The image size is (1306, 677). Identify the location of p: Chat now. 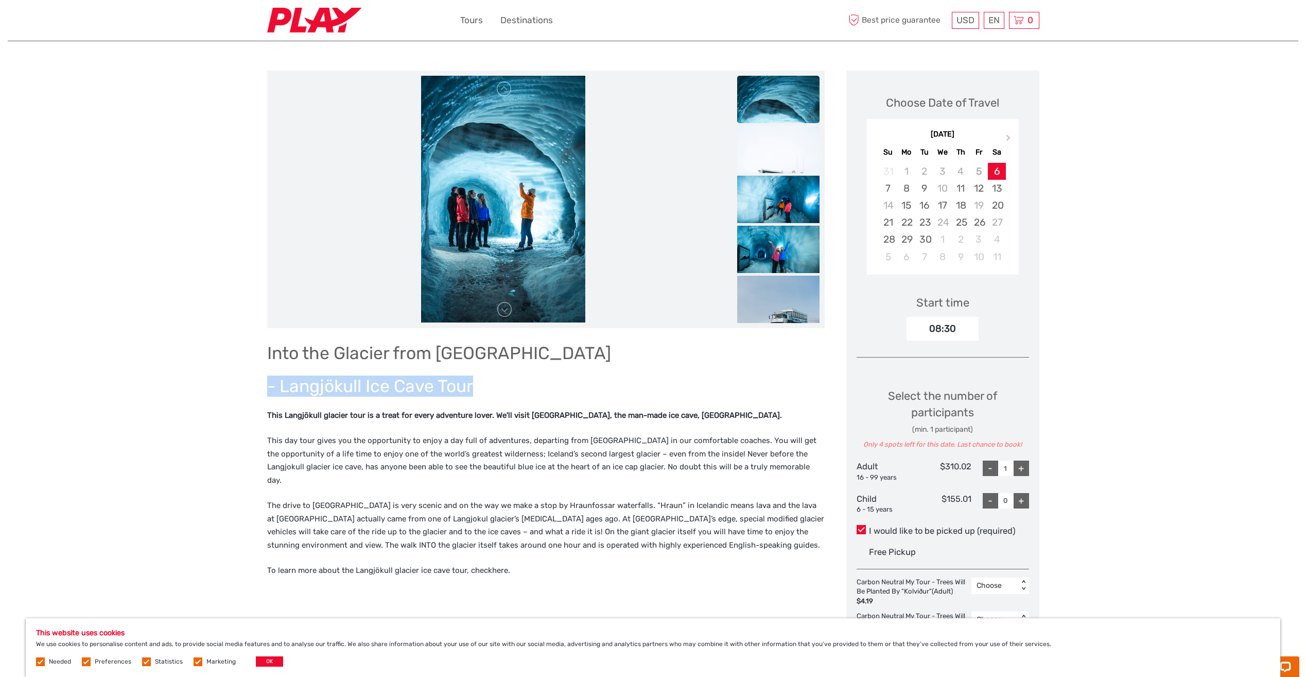
(65, 22).